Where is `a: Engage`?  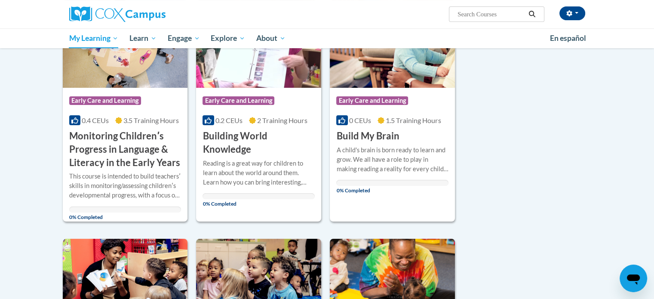
a: Engage is located at coordinates (184, 38).